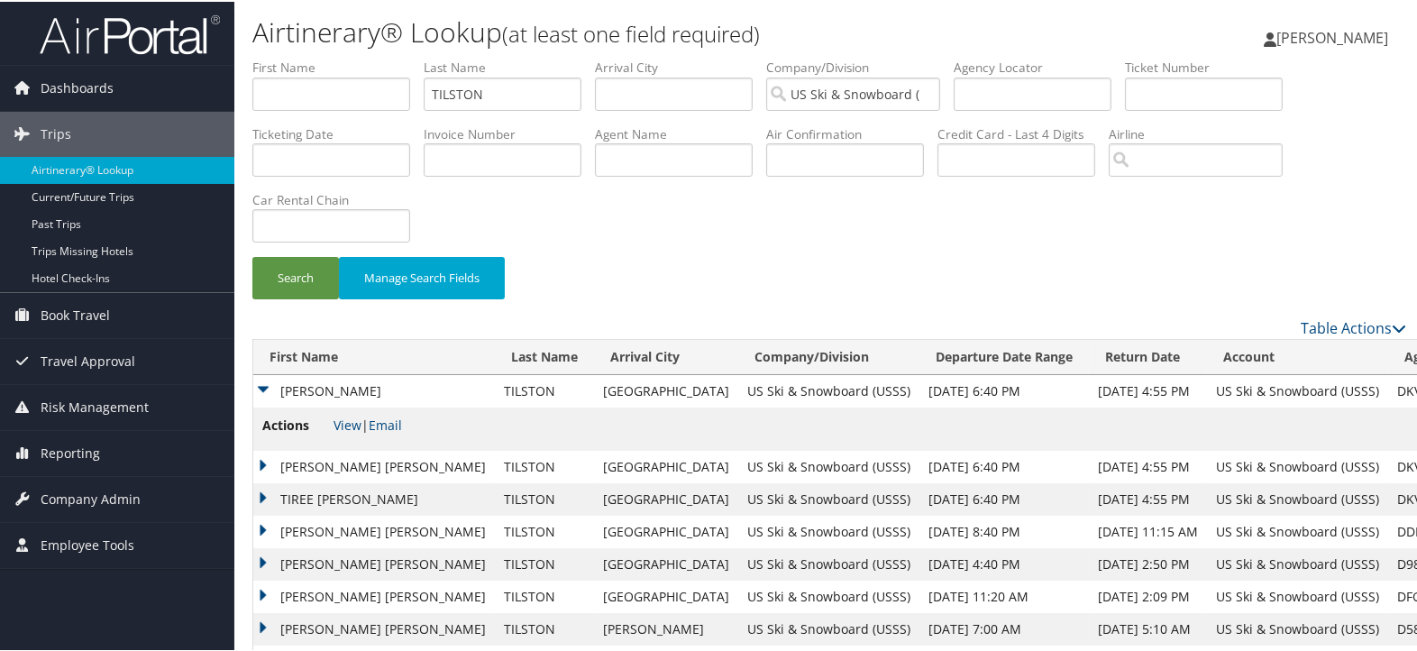 Image resolution: width=1417 pixels, height=651 pixels. Describe the element at coordinates (385, 423) in the screenshot. I see `a: Email` at that location.